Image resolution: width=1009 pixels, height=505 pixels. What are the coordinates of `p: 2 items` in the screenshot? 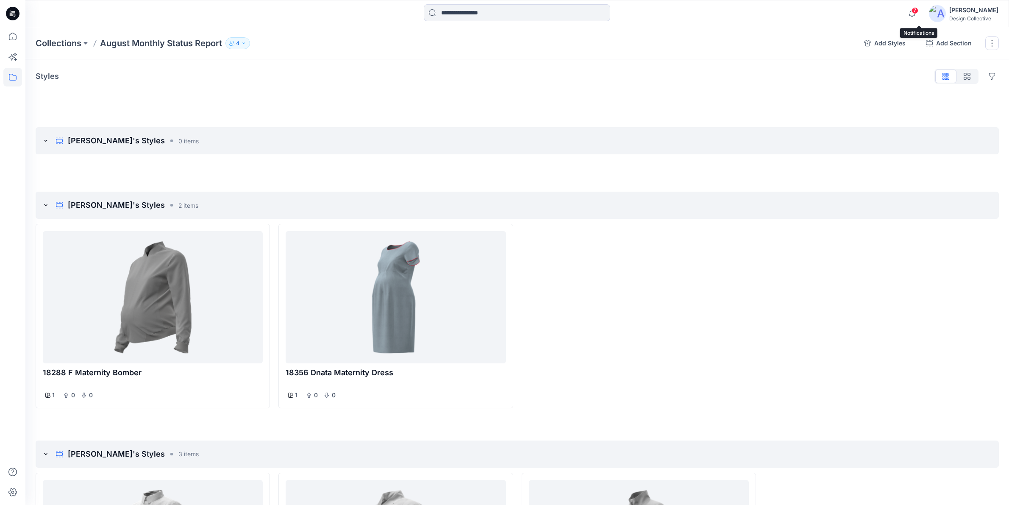 It's located at (188, 205).